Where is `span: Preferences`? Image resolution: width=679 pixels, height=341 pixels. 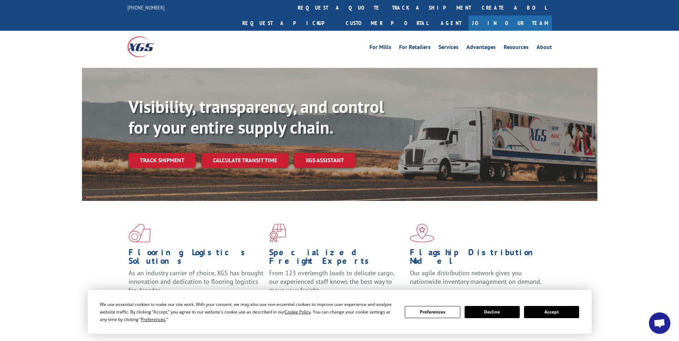 span: Preferences is located at coordinates (153, 319).